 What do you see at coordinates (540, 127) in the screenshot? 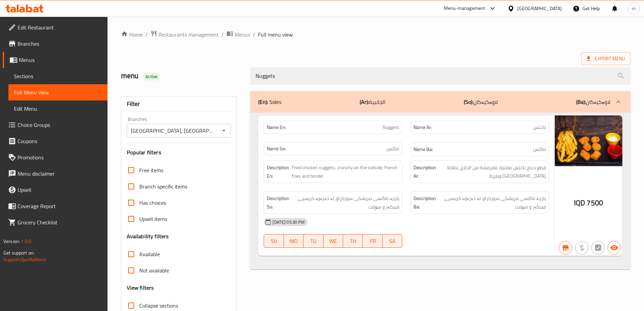
I see `span: ناجتس` at bounding box center [540, 127].